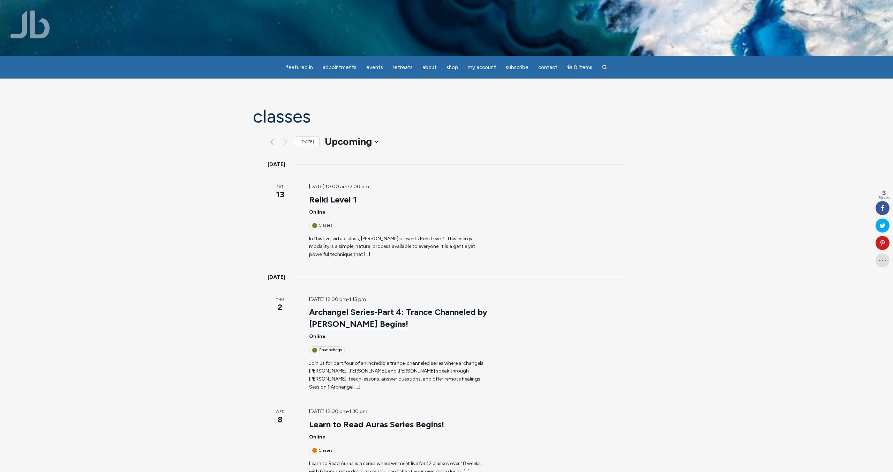 This screenshot has height=472, width=893. Describe the element at coordinates (884, 193) in the screenshot. I see `span: 3` at that location.